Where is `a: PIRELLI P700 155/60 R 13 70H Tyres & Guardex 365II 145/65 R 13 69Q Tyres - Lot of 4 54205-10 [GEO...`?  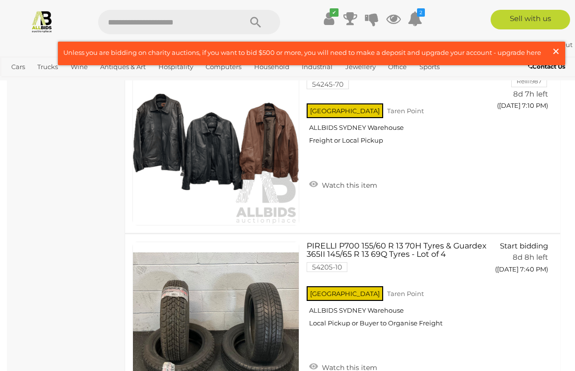
a: PIRELLI P700 155/60 R 13 70H Tyres & Guardex 365II 145/65 R 13 69Q Tyres - Lot of 4 54205-10 [GEO... is located at coordinates (397, 288).